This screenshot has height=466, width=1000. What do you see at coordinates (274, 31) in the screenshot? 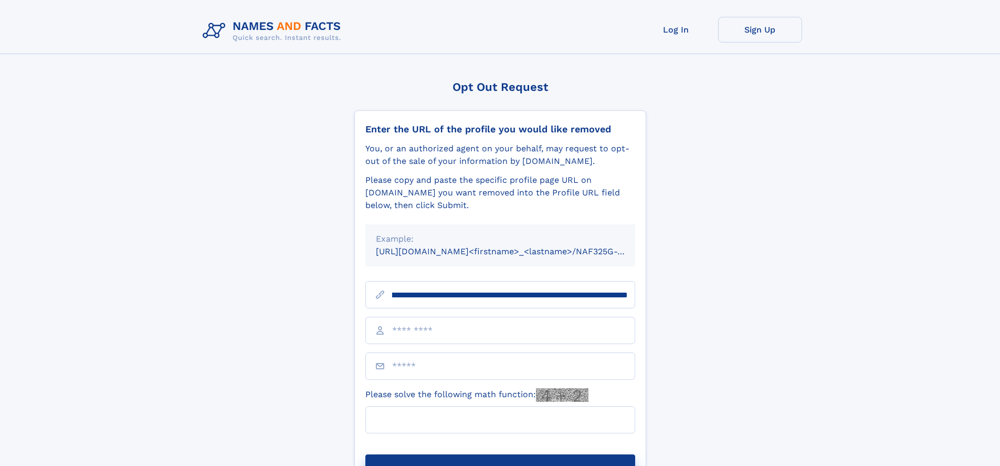
I see `img: Logo Names and Facts` at bounding box center [274, 31].